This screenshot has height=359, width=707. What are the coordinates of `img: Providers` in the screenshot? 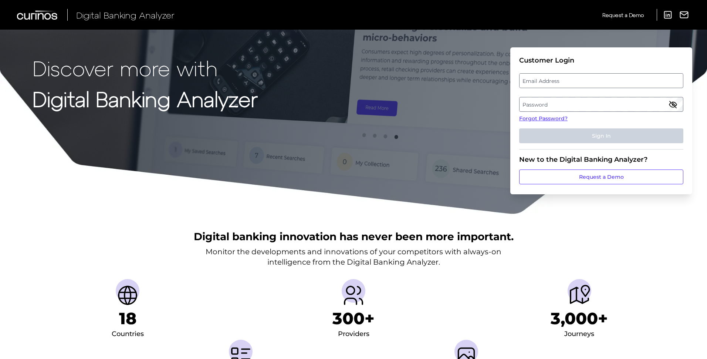 It's located at (354, 295).